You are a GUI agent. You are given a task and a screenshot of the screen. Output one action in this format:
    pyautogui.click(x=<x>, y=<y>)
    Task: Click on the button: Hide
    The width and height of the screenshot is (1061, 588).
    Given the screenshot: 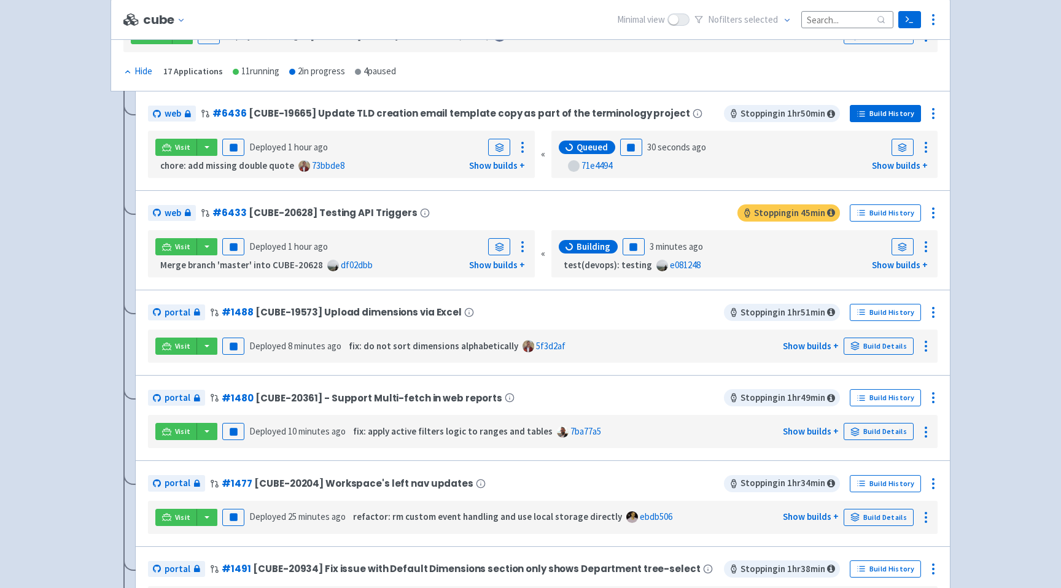 What is the action you would take?
    pyautogui.click(x=138, y=71)
    